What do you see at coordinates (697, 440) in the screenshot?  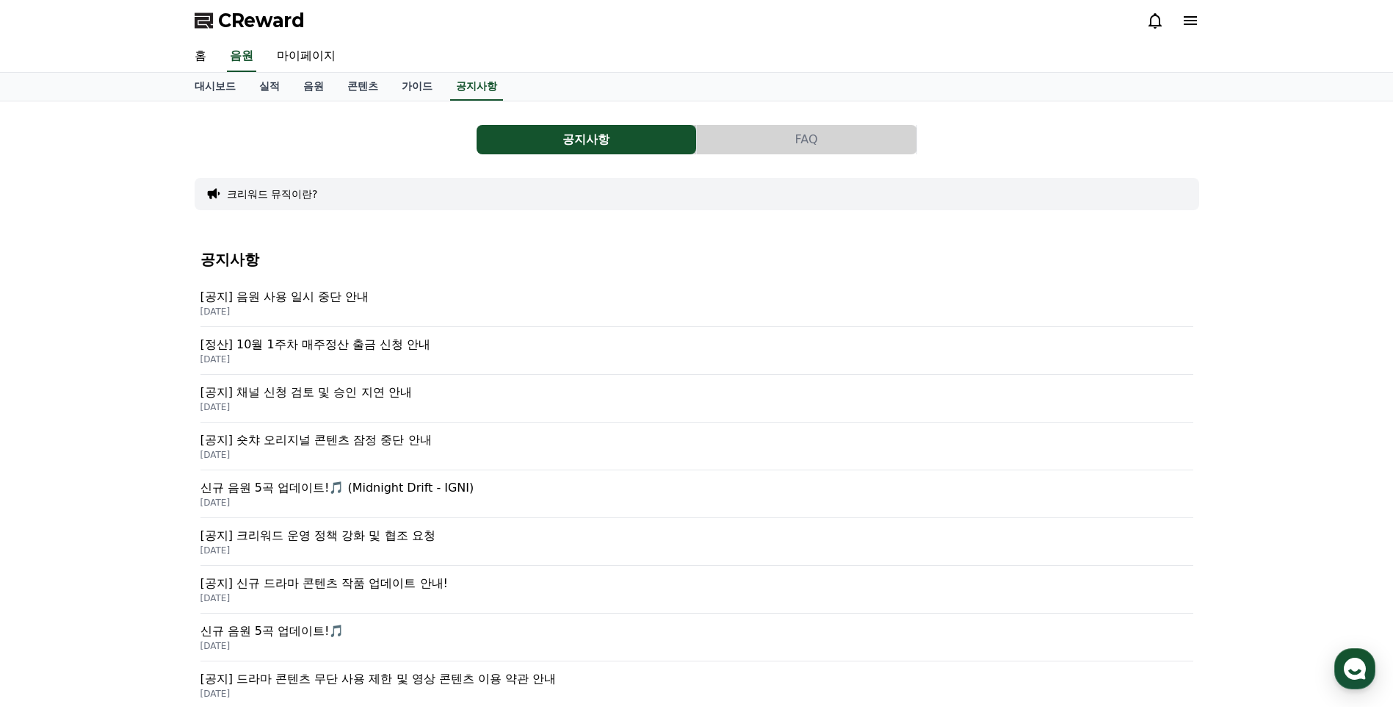 I see `p: [공지] 숏챠 오리지널 콘텐츠 잠정 중단 안내` at bounding box center [697, 440].